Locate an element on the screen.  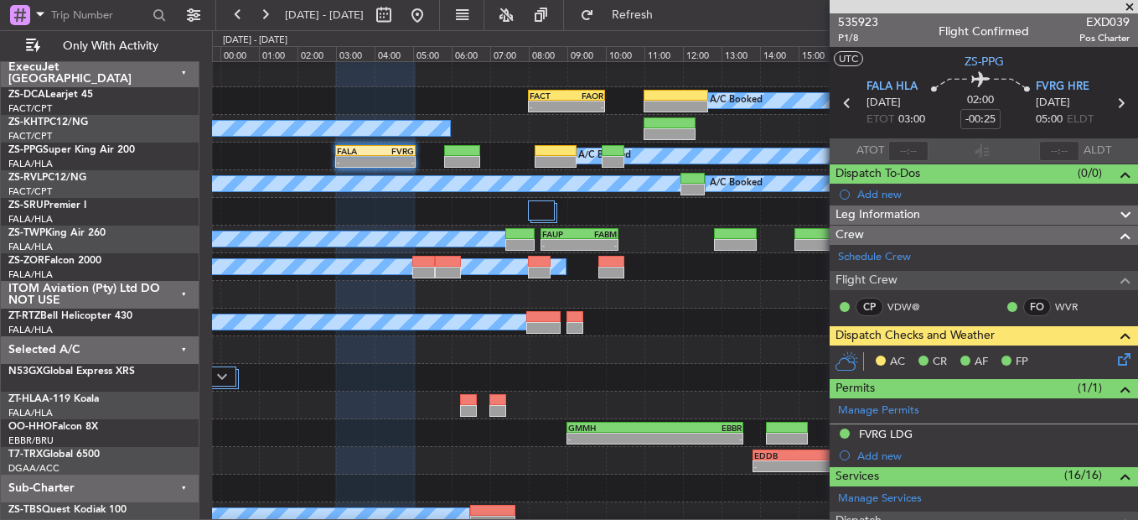
span: ZS-TBS is located at coordinates (25, 510).